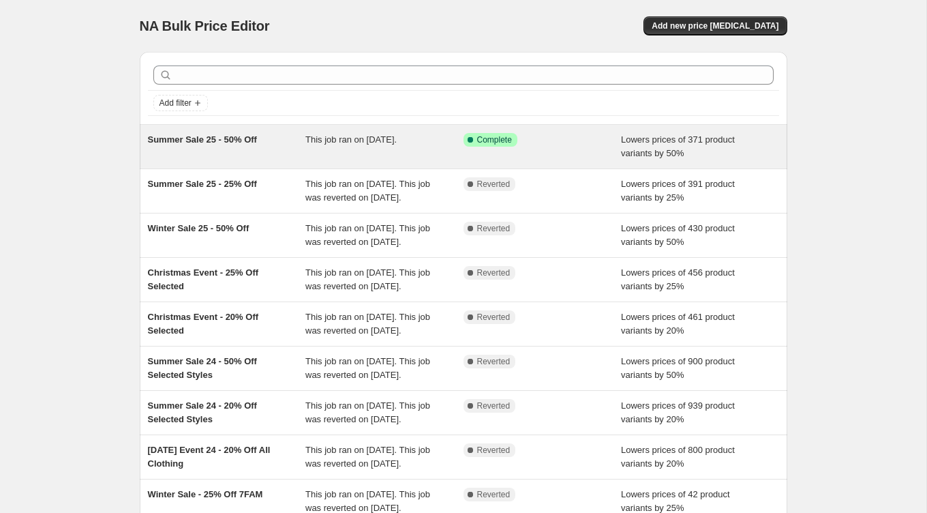 The height and width of the screenshot is (513, 927). What do you see at coordinates (677, 456) in the screenshot?
I see `span: Lowers prices of 800 product variants by 20%` at bounding box center [677, 456].